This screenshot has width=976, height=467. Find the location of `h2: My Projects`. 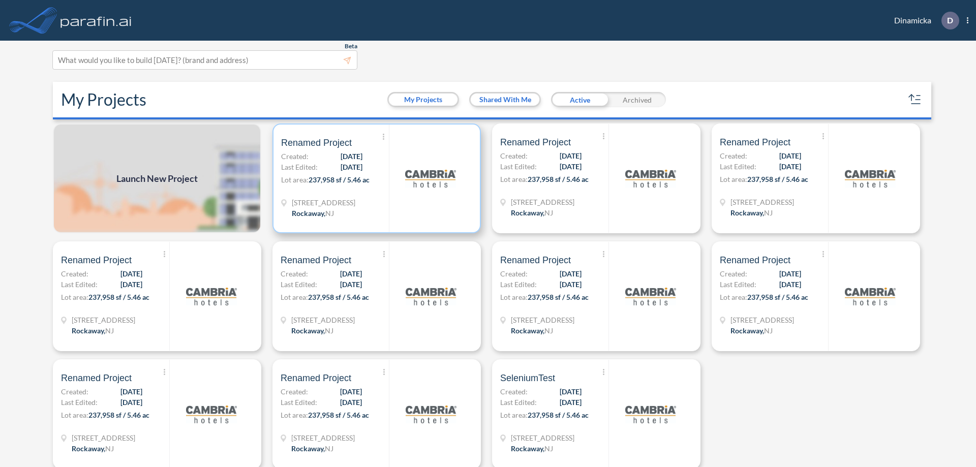

h2: My Projects is located at coordinates (104, 100).